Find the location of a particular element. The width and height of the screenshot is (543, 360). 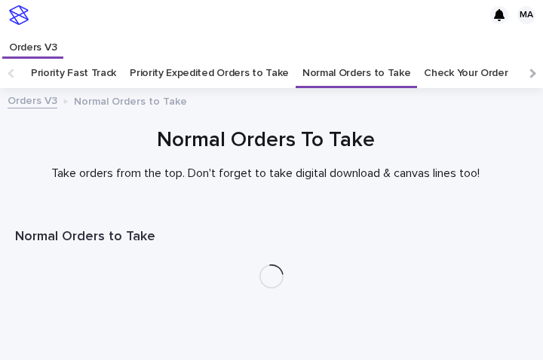

a: Priority Expedited Orders to Take is located at coordinates (209, 73).